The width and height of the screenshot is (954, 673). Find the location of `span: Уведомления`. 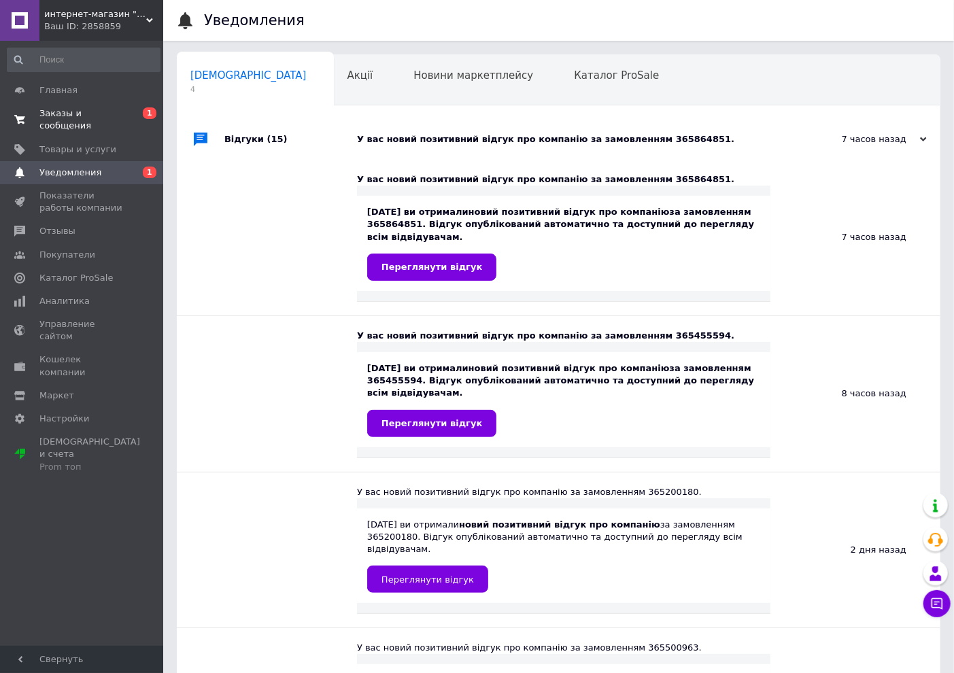

span: Уведомления is located at coordinates (70, 173).